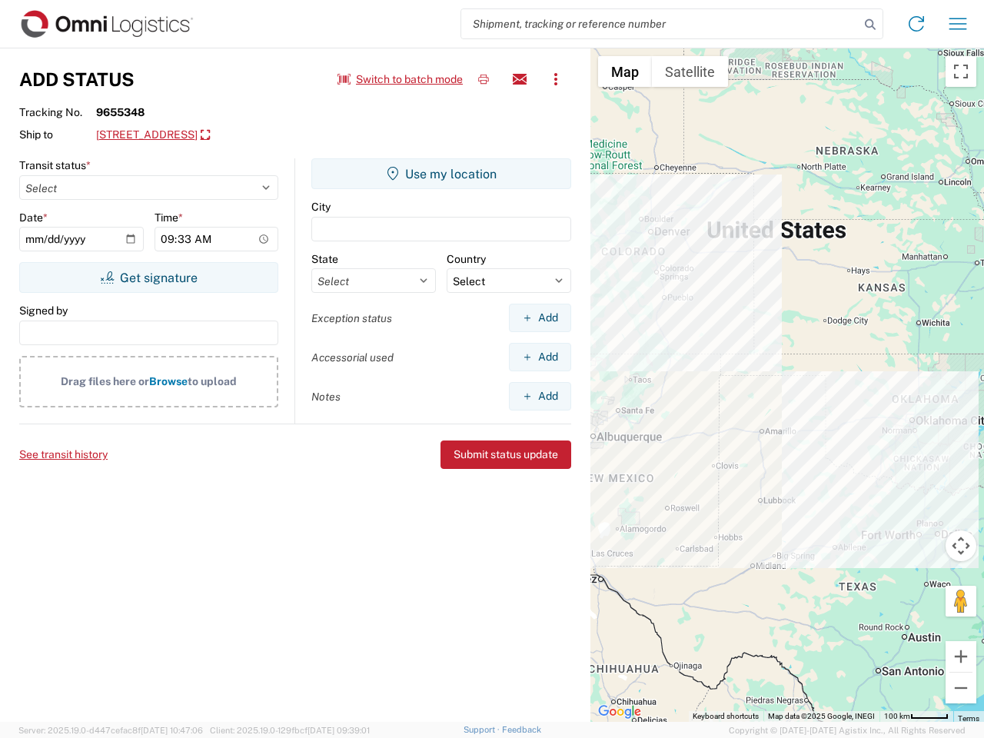  Describe the element at coordinates (63, 454) in the screenshot. I see `button: See transit history` at that location.